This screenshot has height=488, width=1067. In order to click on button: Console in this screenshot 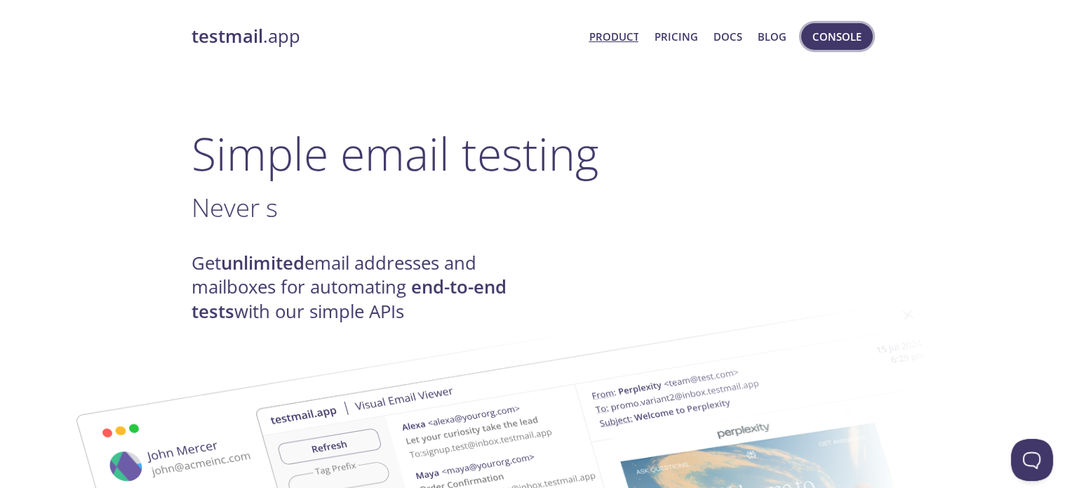, I will do `click(837, 36)`.